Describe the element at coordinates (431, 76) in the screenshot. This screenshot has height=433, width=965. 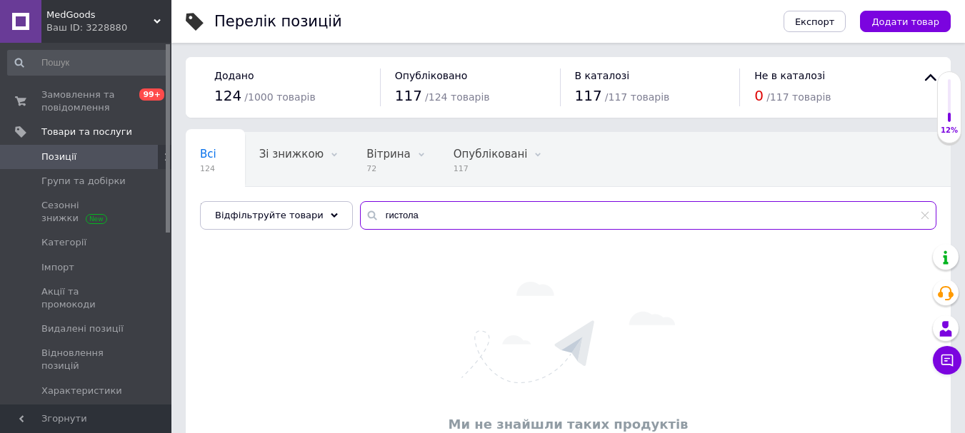
I see `span: Опубліковано` at that location.